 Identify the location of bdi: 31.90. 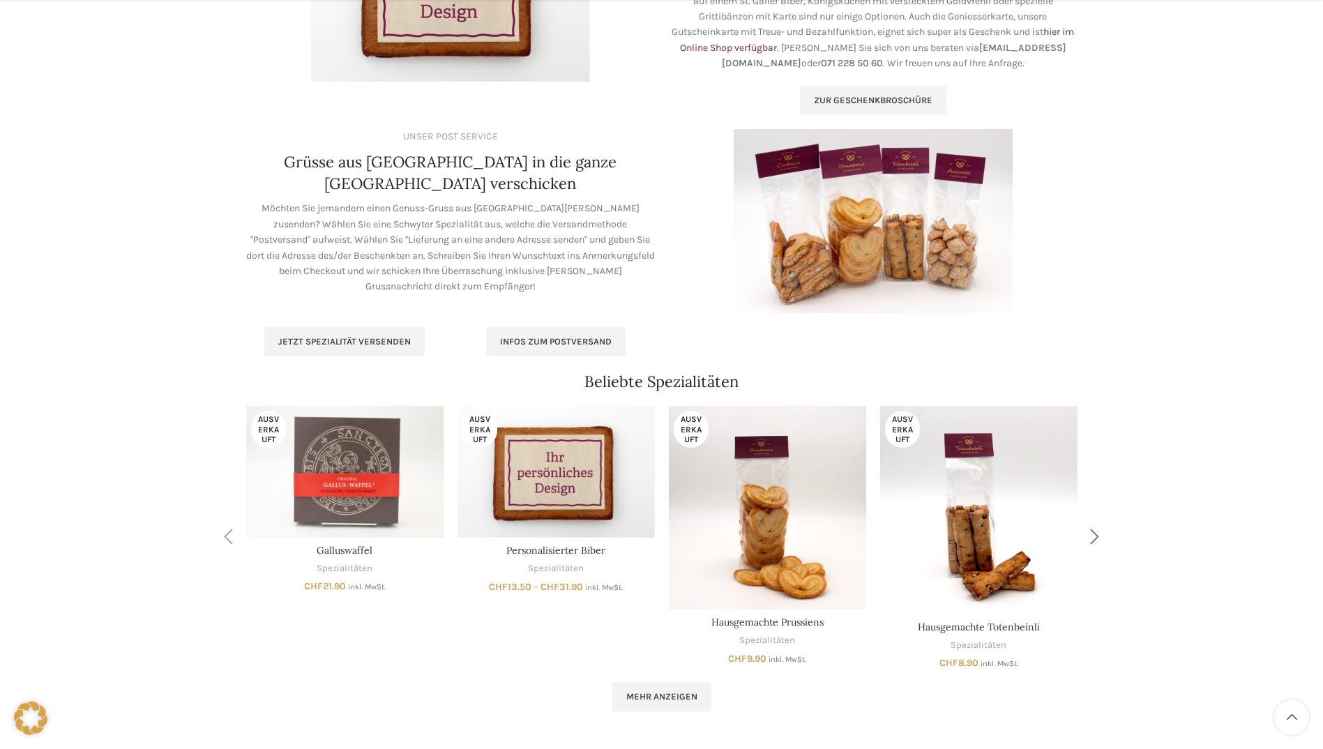
(561, 587).